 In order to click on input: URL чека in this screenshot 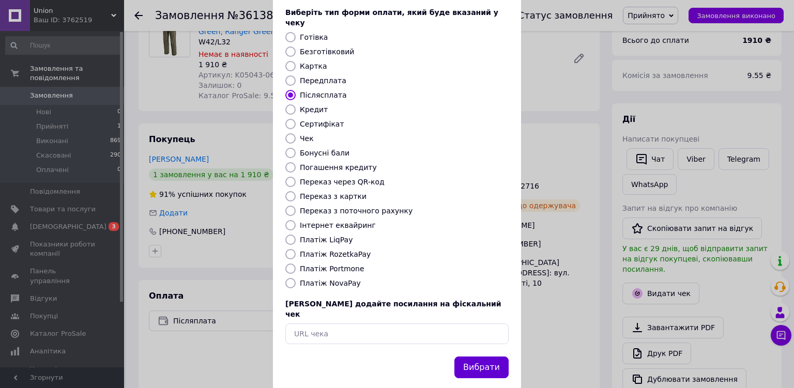, I will do `click(397, 334)`.